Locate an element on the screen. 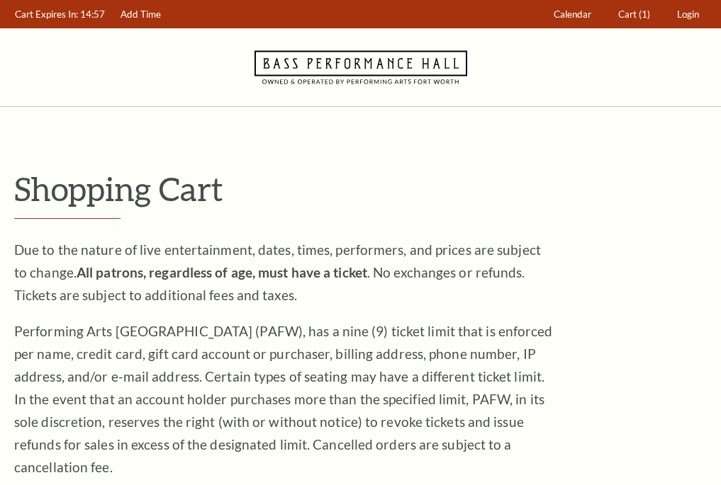 The image size is (721, 485). span: (1) is located at coordinates (644, 14).